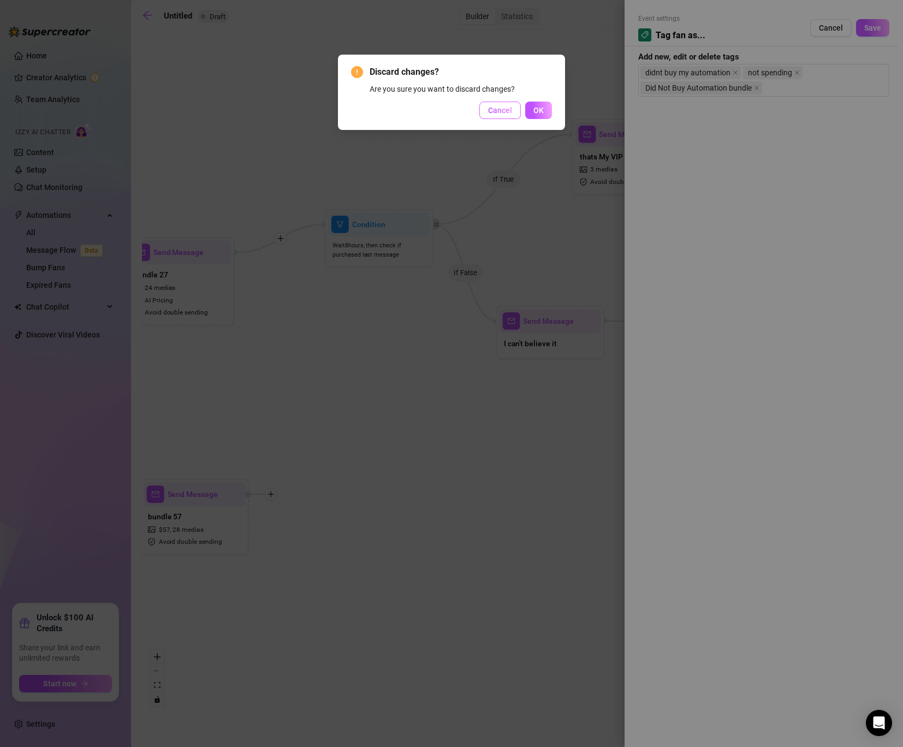 This screenshot has height=747, width=903. Describe the element at coordinates (461, 72) in the screenshot. I see `span: Discard changes?` at that location.